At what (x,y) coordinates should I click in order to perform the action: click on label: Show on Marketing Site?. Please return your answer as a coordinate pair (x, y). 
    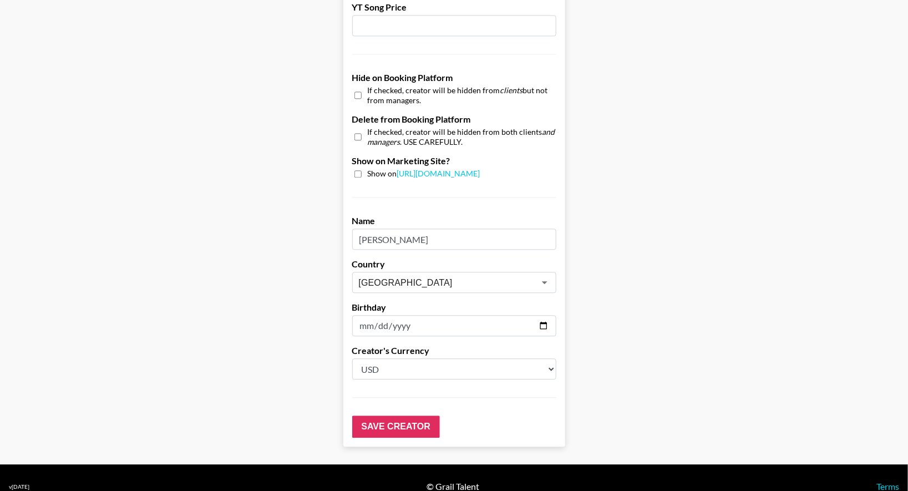
    Looking at the image, I should click on (454, 161).